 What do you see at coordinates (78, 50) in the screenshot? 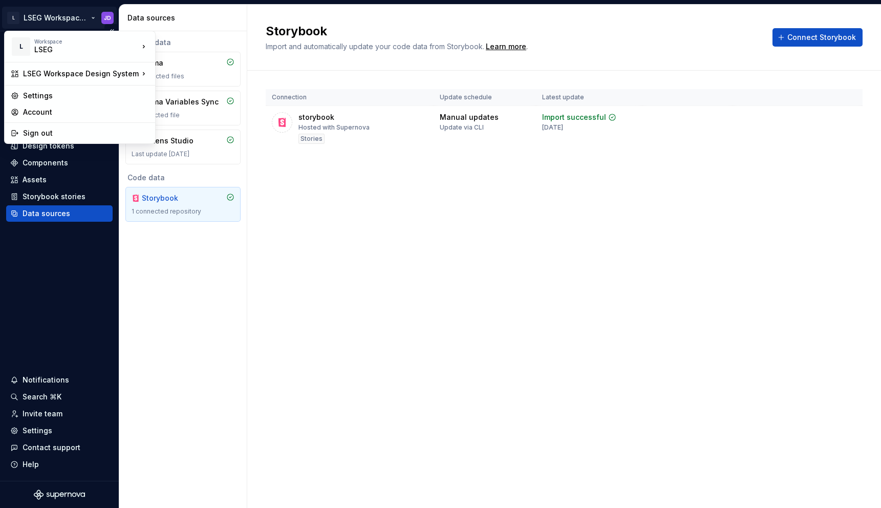
I see `div: LSEG` at bounding box center [78, 50].